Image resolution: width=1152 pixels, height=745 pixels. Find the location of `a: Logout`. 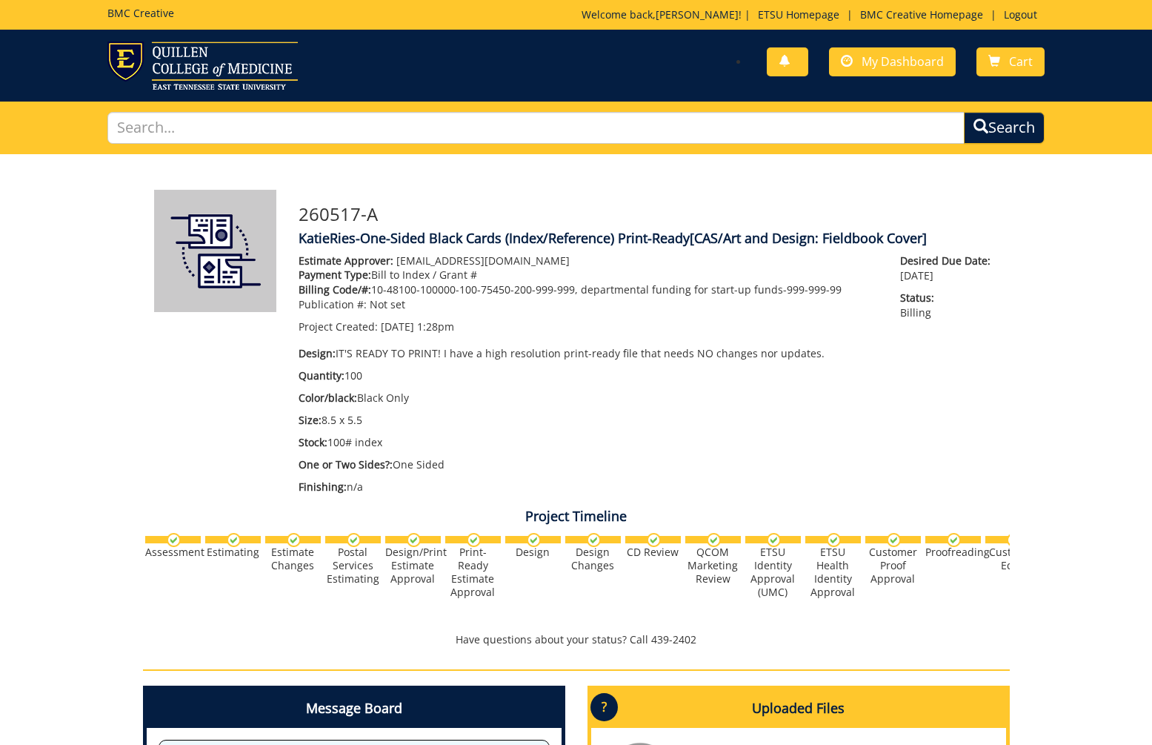

a: Logout is located at coordinates (1021, 14).